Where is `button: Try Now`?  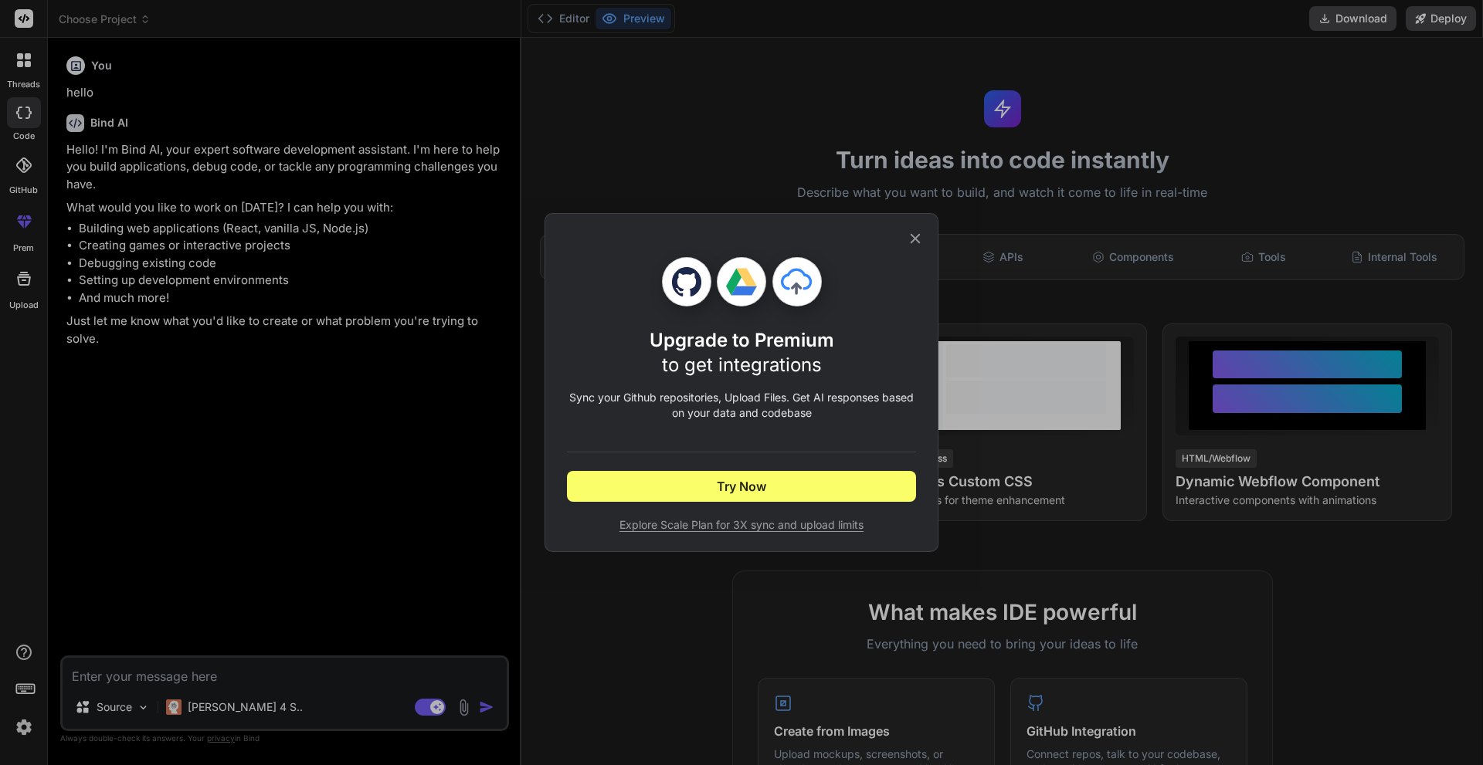
button: Try Now is located at coordinates (741, 487).